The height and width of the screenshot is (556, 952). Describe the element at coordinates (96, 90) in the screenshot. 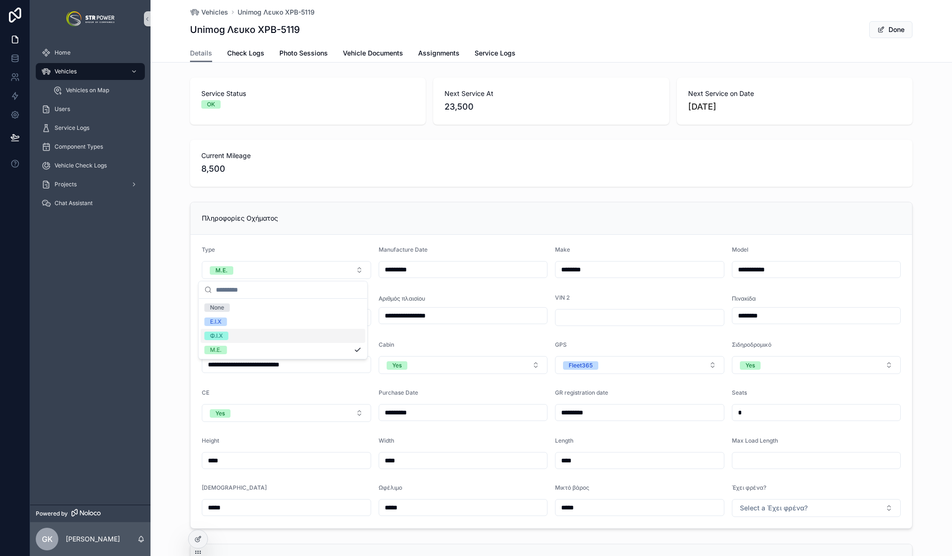

I see `a: Vehicles on Map` at that location.